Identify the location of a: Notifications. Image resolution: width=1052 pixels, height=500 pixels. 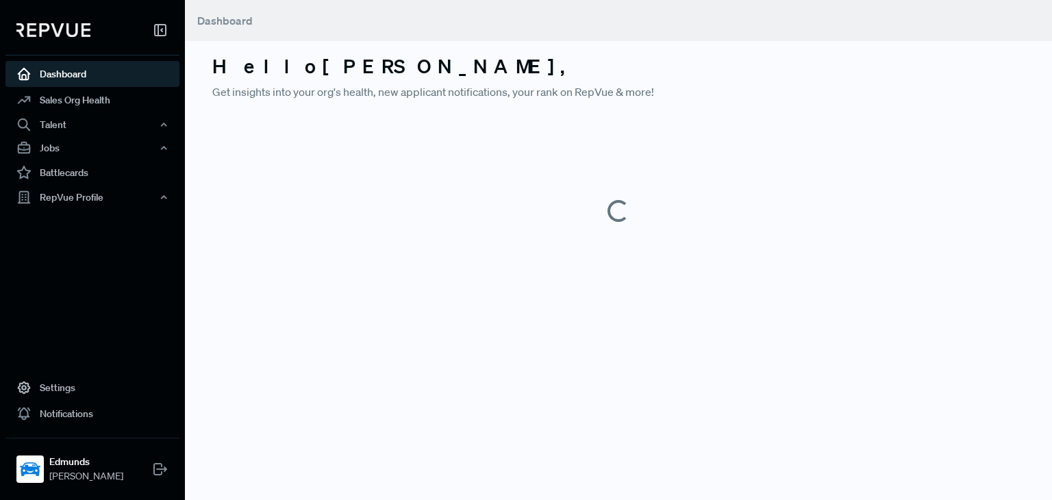
(92, 414).